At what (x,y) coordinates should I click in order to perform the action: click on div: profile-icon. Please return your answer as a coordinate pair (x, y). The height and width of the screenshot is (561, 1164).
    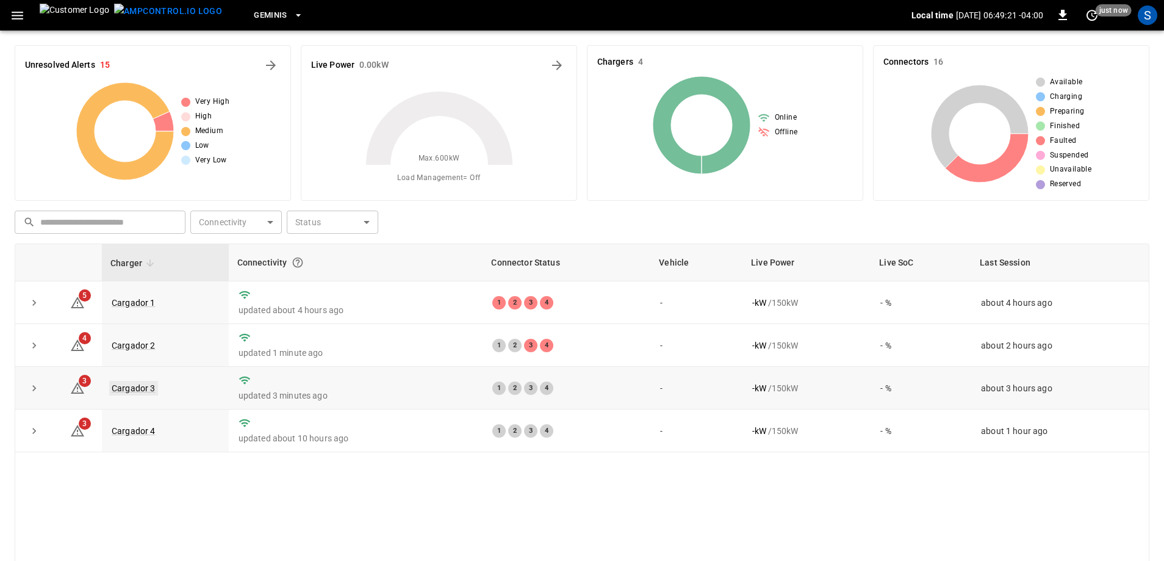
    Looking at the image, I should click on (1147, 15).